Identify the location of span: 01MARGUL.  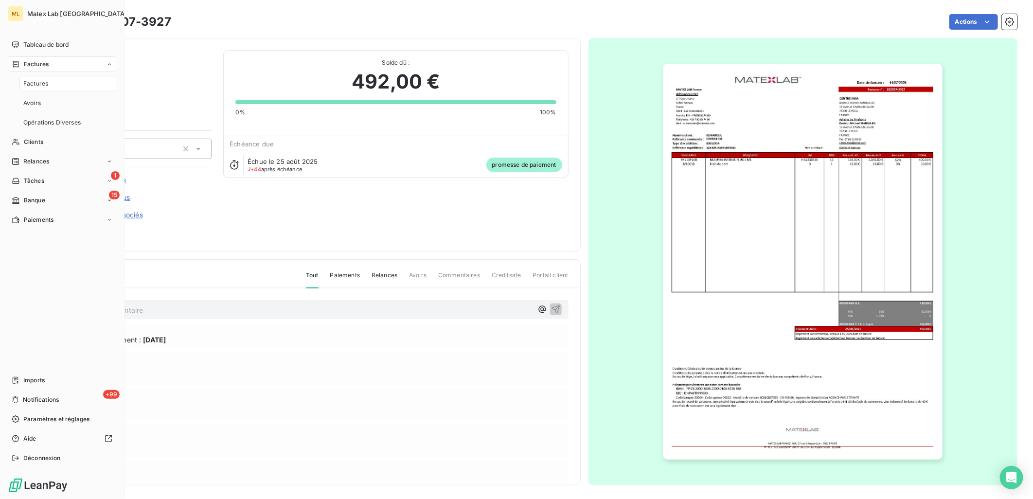
(144, 66).